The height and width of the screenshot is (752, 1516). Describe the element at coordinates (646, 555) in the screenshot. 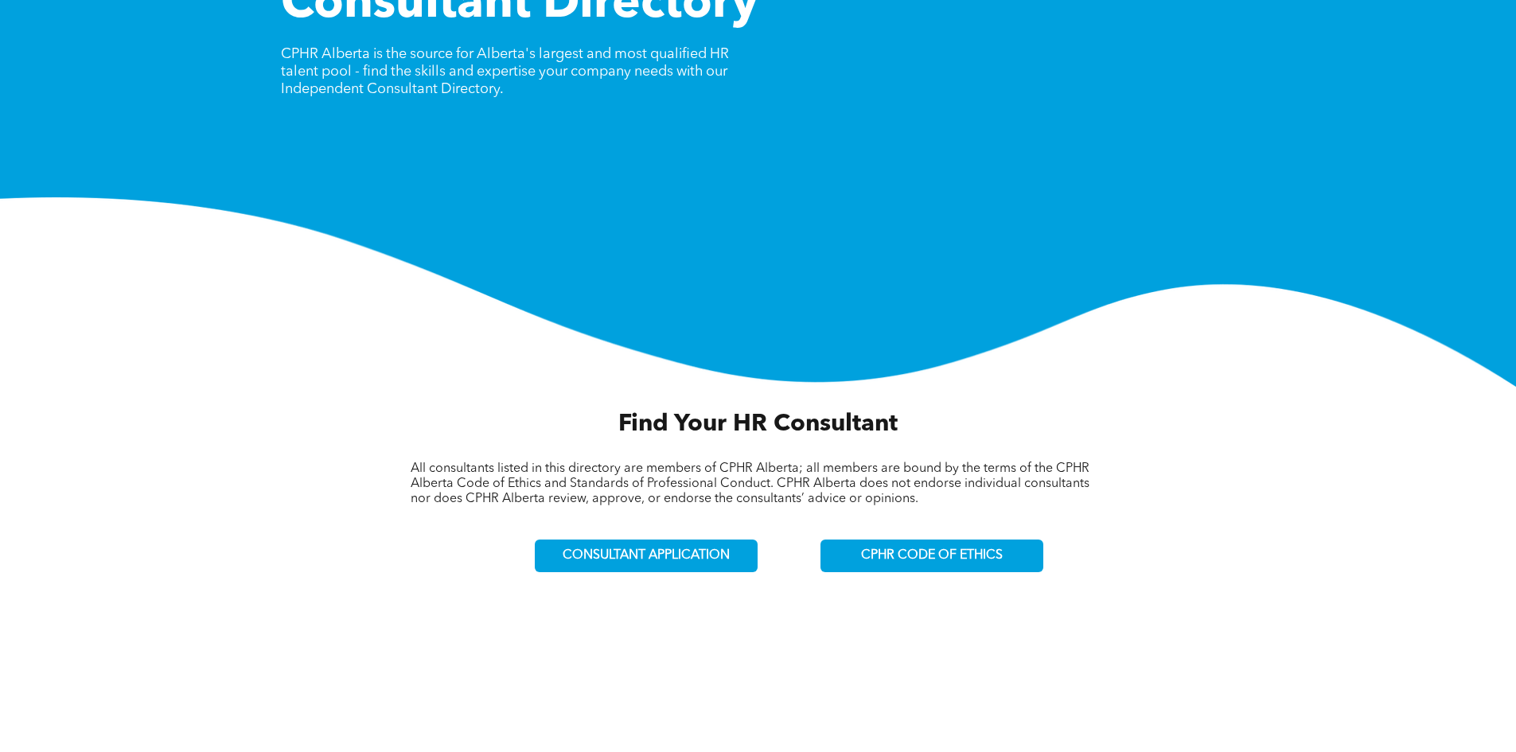

I see `span: CONSULTANT APPLICATION` at that location.